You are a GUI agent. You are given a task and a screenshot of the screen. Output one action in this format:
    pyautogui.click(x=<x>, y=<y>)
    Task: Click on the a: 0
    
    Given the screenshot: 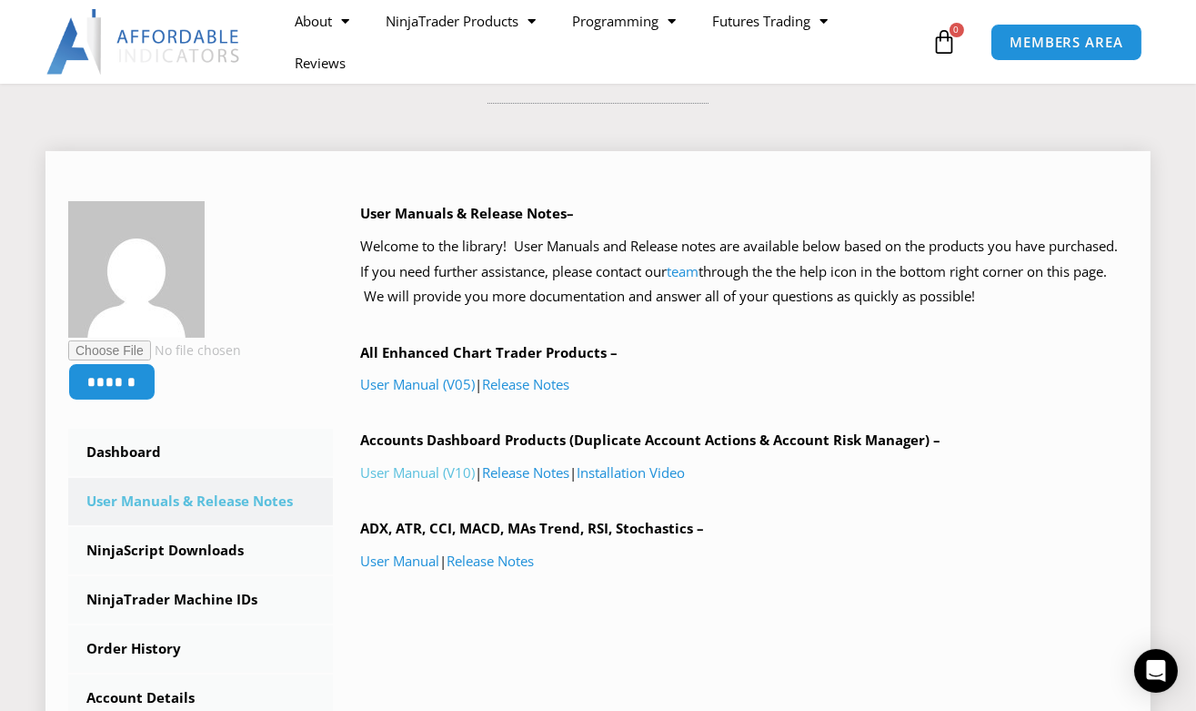 What is the action you would take?
    pyautogui.click(x=945, y=42)
    